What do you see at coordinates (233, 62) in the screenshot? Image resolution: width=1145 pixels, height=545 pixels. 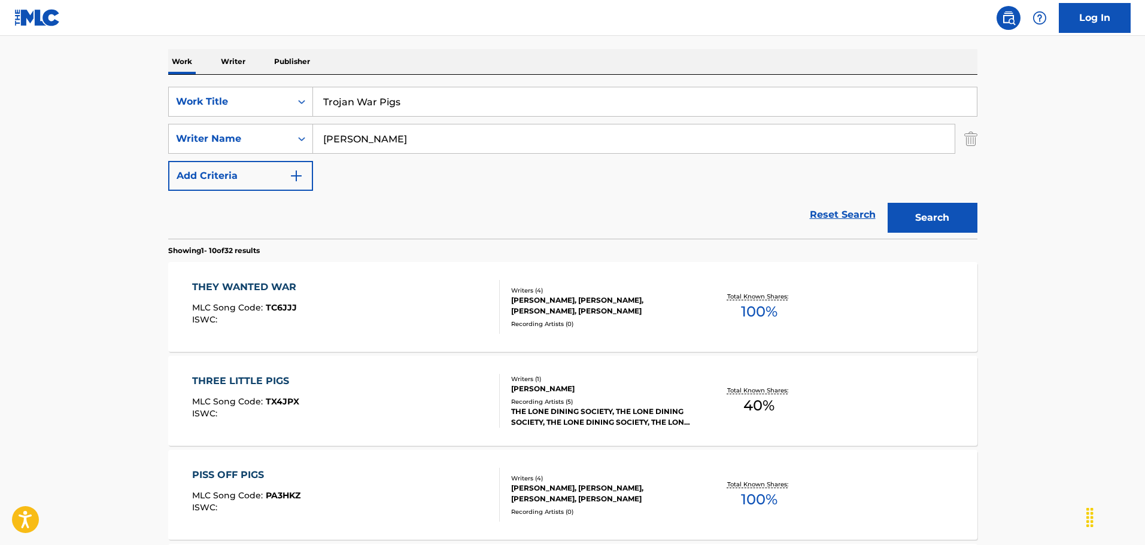 I see `p: Writer` at bounding box center [233, 62].